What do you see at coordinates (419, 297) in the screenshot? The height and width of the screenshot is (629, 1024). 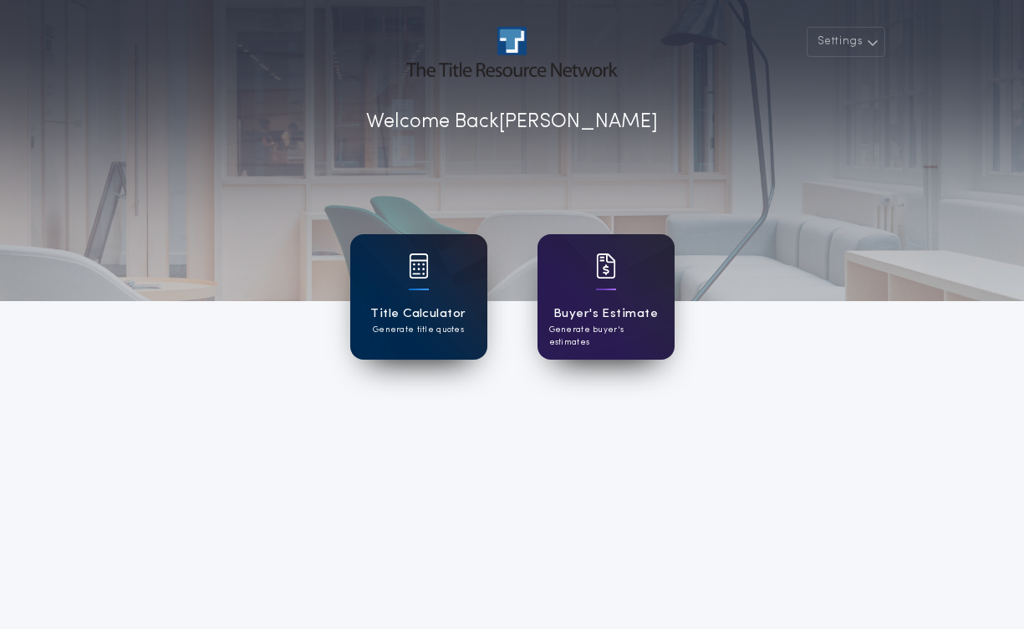 I see `a: card iconTitle CalculatorGenerate title quotes` at bounding box center [419, 297].